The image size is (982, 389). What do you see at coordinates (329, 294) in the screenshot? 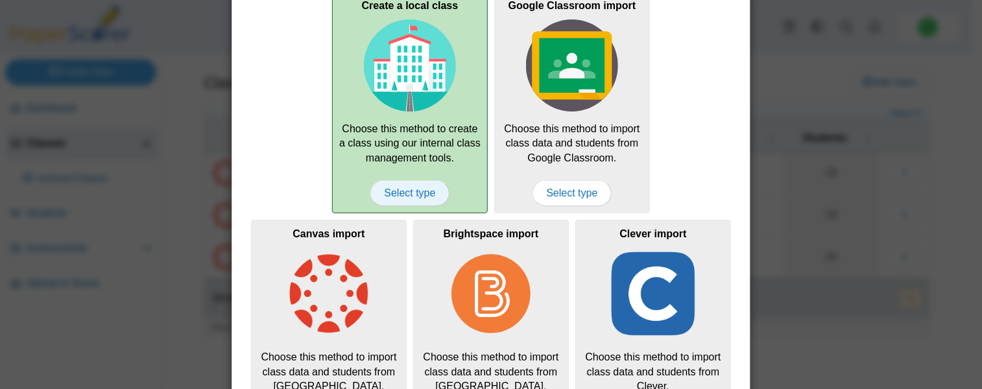
I see `img: class-type-canvas.png` at bounding box center [329, 294].